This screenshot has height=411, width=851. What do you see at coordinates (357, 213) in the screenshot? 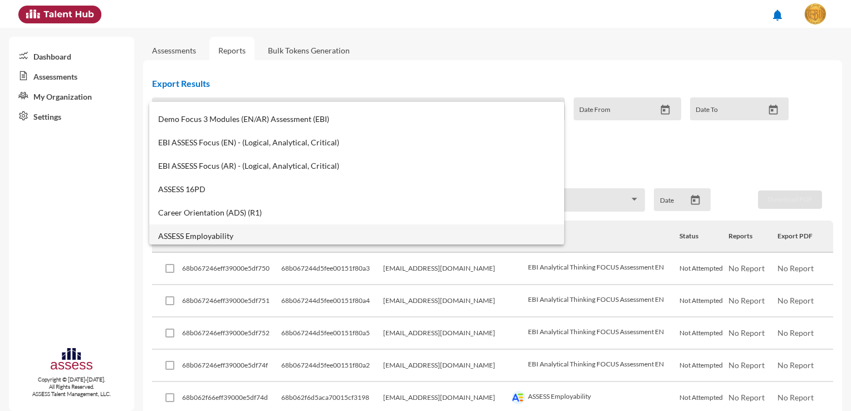
I see `span: Career Orientation (ADS) (R1)` at bounding box center [357, 213].